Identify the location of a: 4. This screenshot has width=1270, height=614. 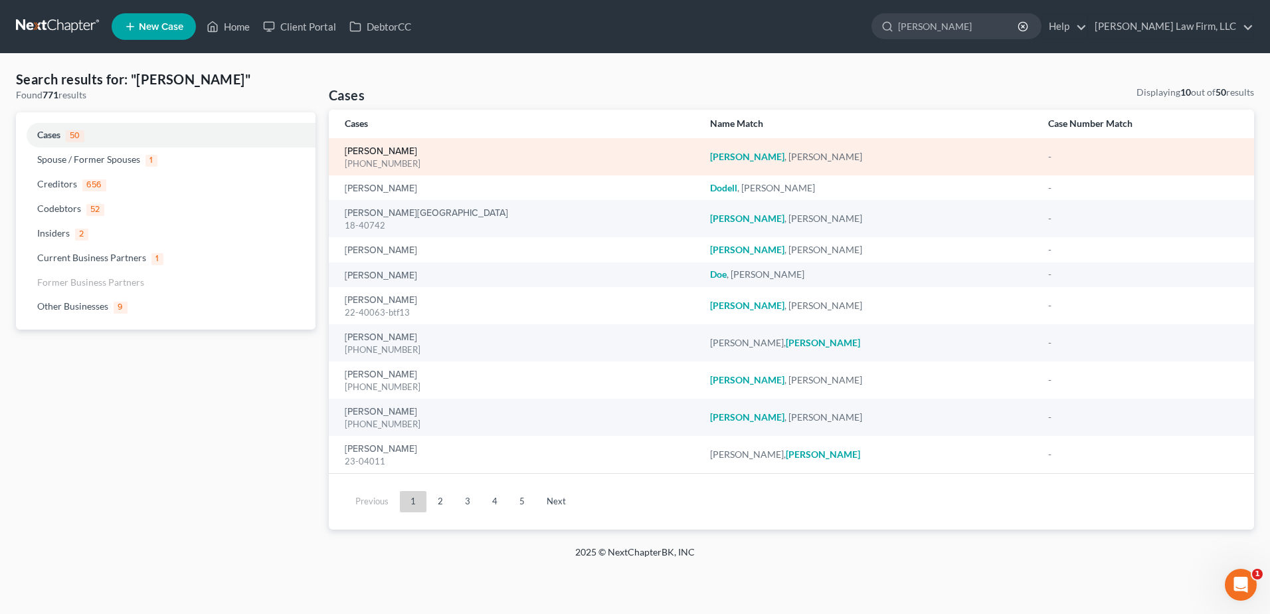
(495, 502).